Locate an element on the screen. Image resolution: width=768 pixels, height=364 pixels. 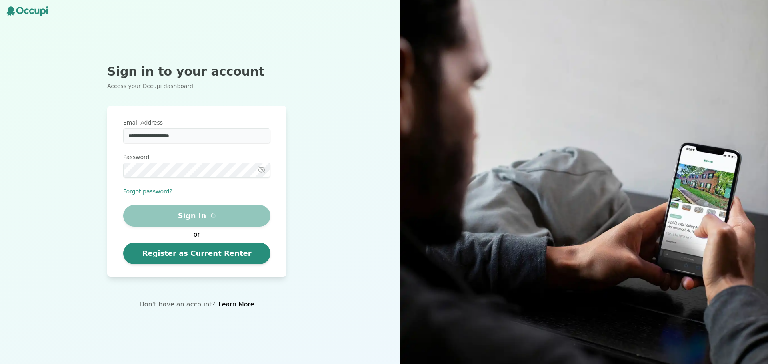
p: Don't have an account? is located at coordinates (177, 305).